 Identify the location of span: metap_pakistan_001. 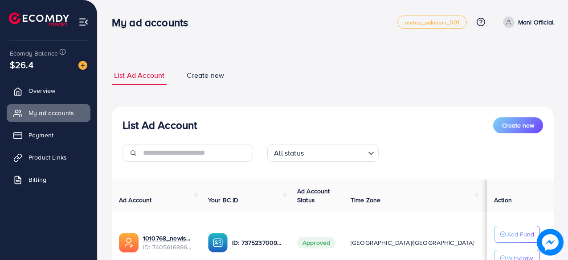
(432, 22).